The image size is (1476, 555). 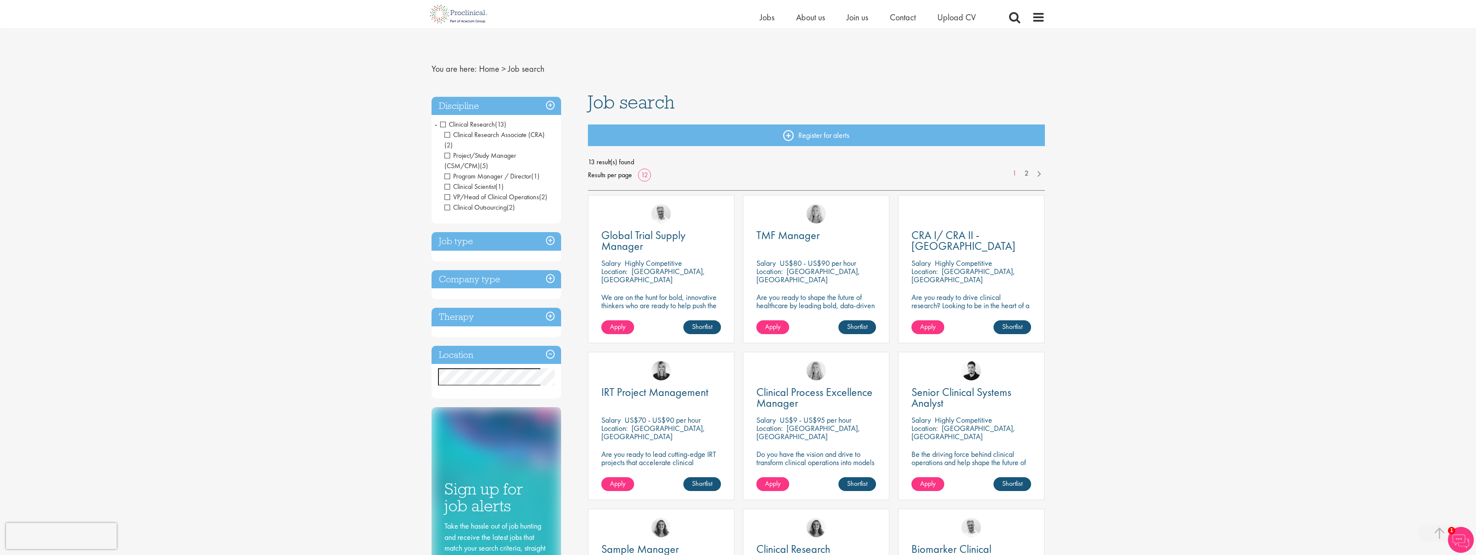 I want to click on span: Upload CV, so click(x=956, y=17).